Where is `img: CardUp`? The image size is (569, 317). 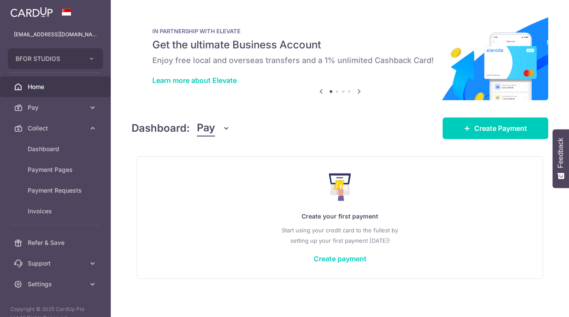 img: CardUp is located at coordinates (32, 12).